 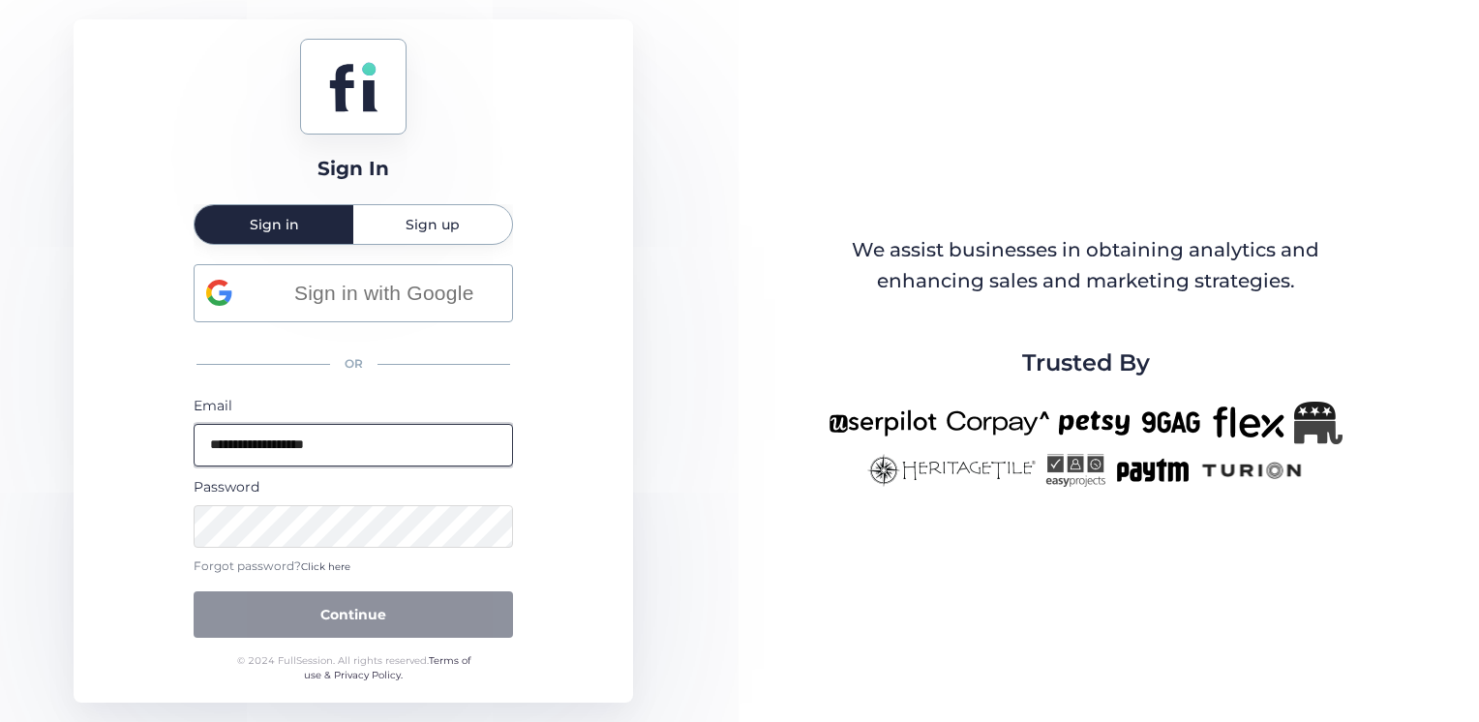 What do you see at coordinates (1171, 423) in the screenshot?
I see `img: 9gag-new.png` at bounding box center [1171, 423].